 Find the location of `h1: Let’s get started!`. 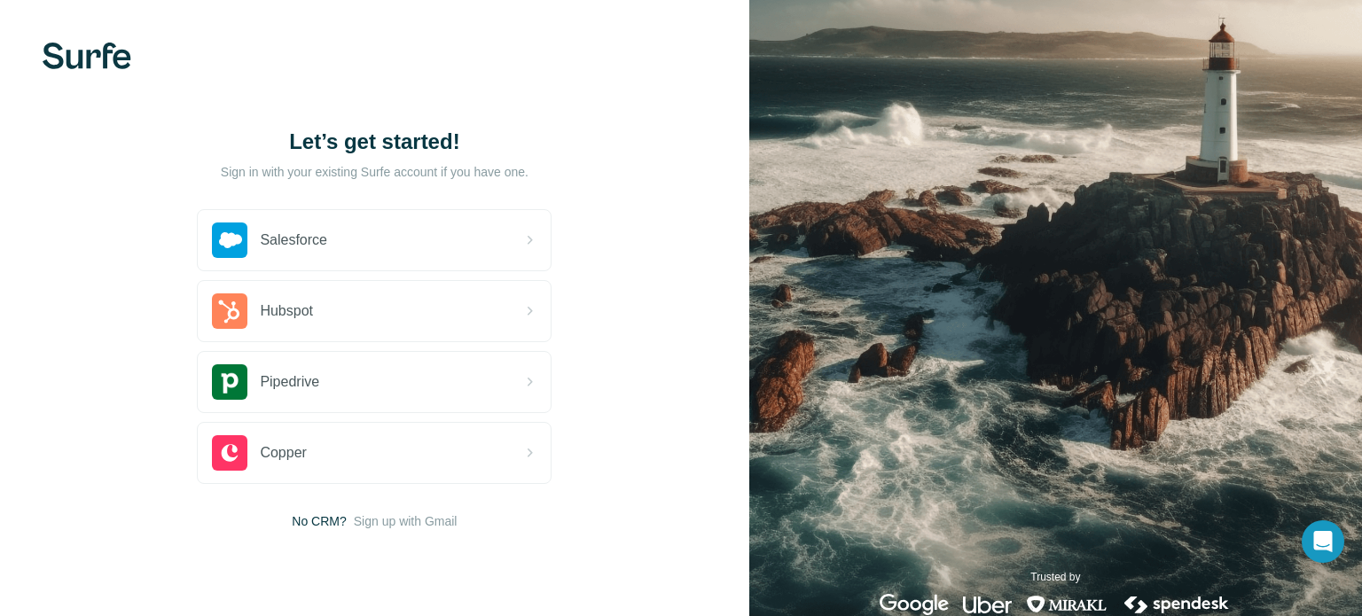

h1: Let’s get started! is located at coordinates (374, 142).